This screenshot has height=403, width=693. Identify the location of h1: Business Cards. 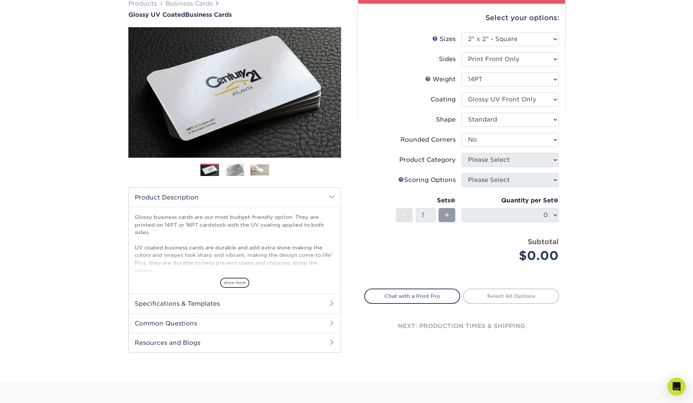
(235, 15).